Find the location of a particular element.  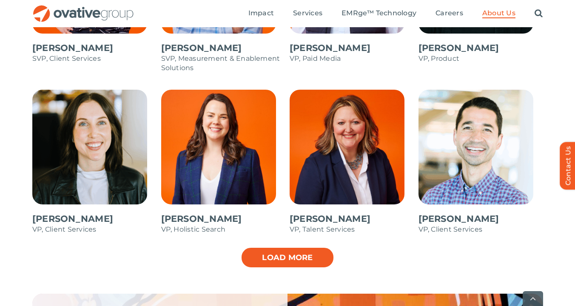

span: Services is located at coordinates (308, 13).